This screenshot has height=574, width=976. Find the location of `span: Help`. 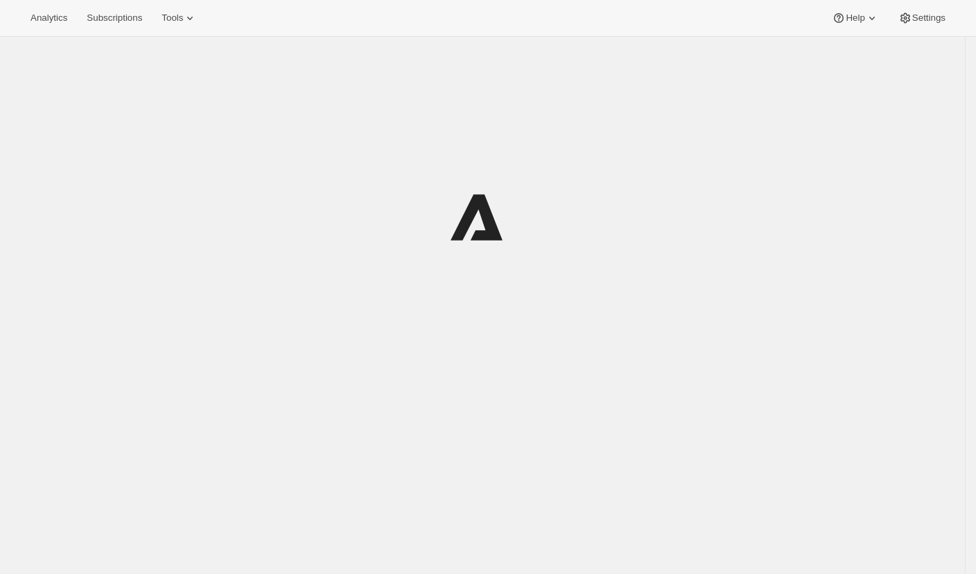

span: Help is located at coordinates (855, 18).